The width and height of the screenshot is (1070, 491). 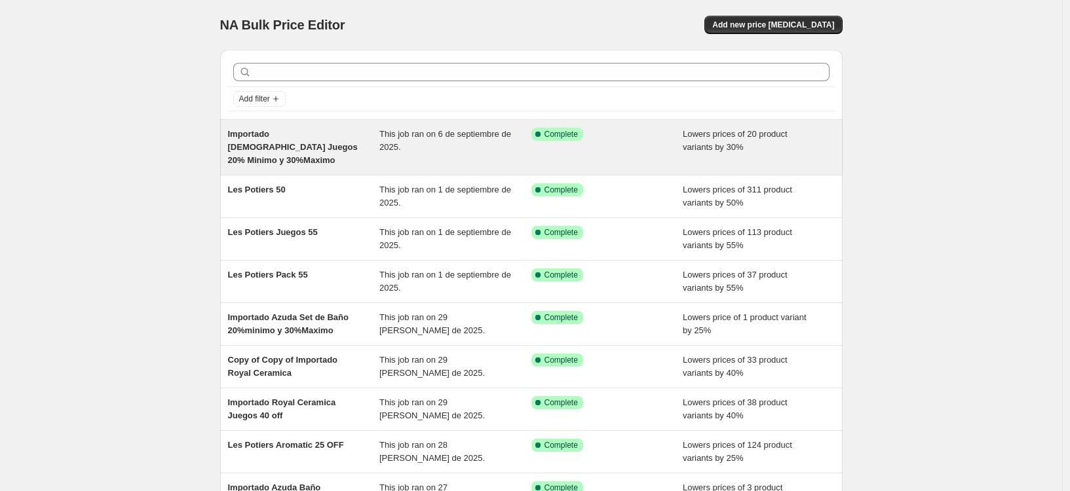 I want to click on span: Lowers prices of 113 product variants by 55%, so click(x=737, y=238).